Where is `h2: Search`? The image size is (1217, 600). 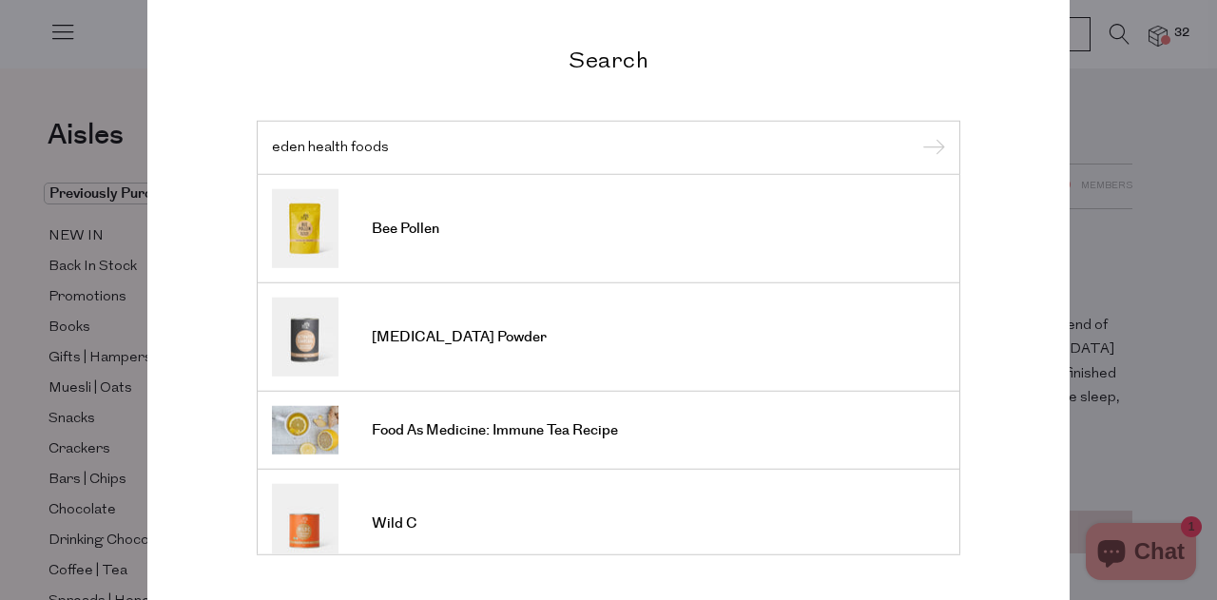 h2: Search is located at coordinates (608, 58).